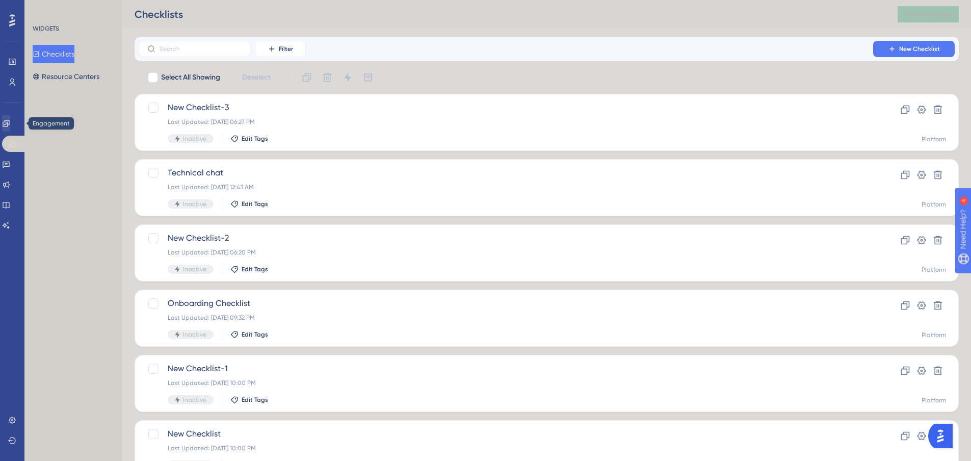 The height and width of the screenshot is (461, 971). I want to click on span: Select All Showing, so click(191, 77).